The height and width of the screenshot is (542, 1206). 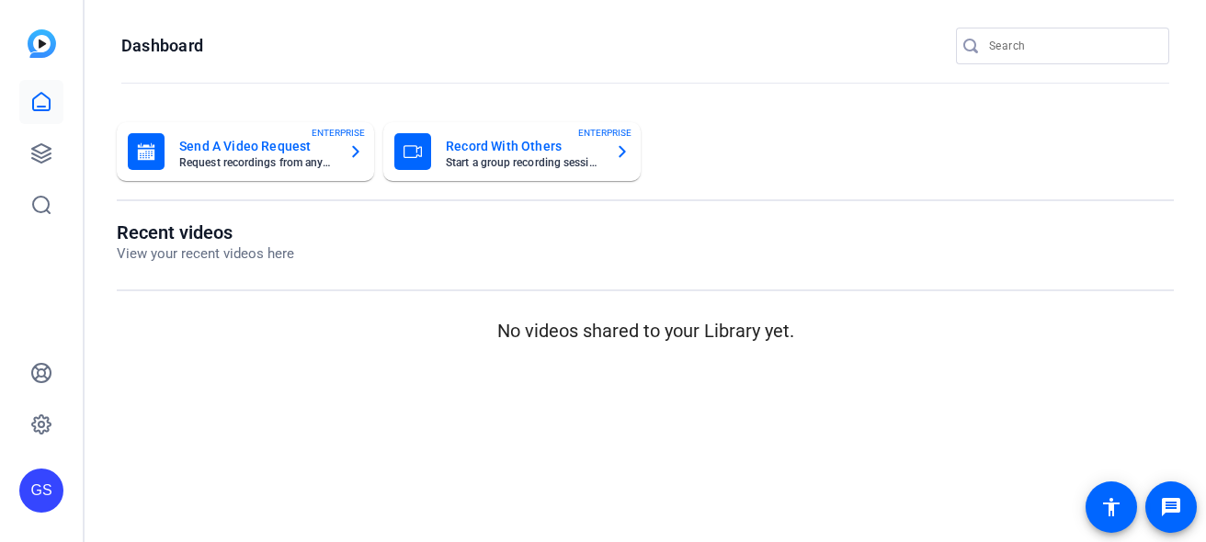 What do you see at coordinates (523, 146) in the screenshot?
I see `mat-card-title: Record With Others` at bounding box center [523, 146].